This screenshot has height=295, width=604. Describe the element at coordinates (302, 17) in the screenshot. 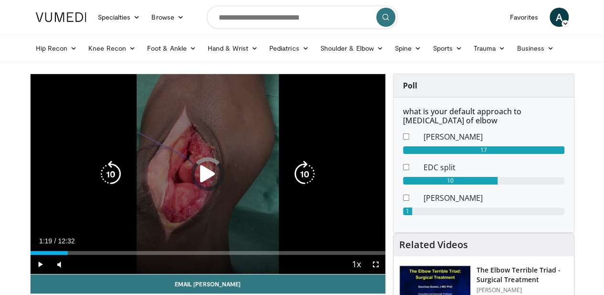

I see `input: Search topics, interventions` at that location.